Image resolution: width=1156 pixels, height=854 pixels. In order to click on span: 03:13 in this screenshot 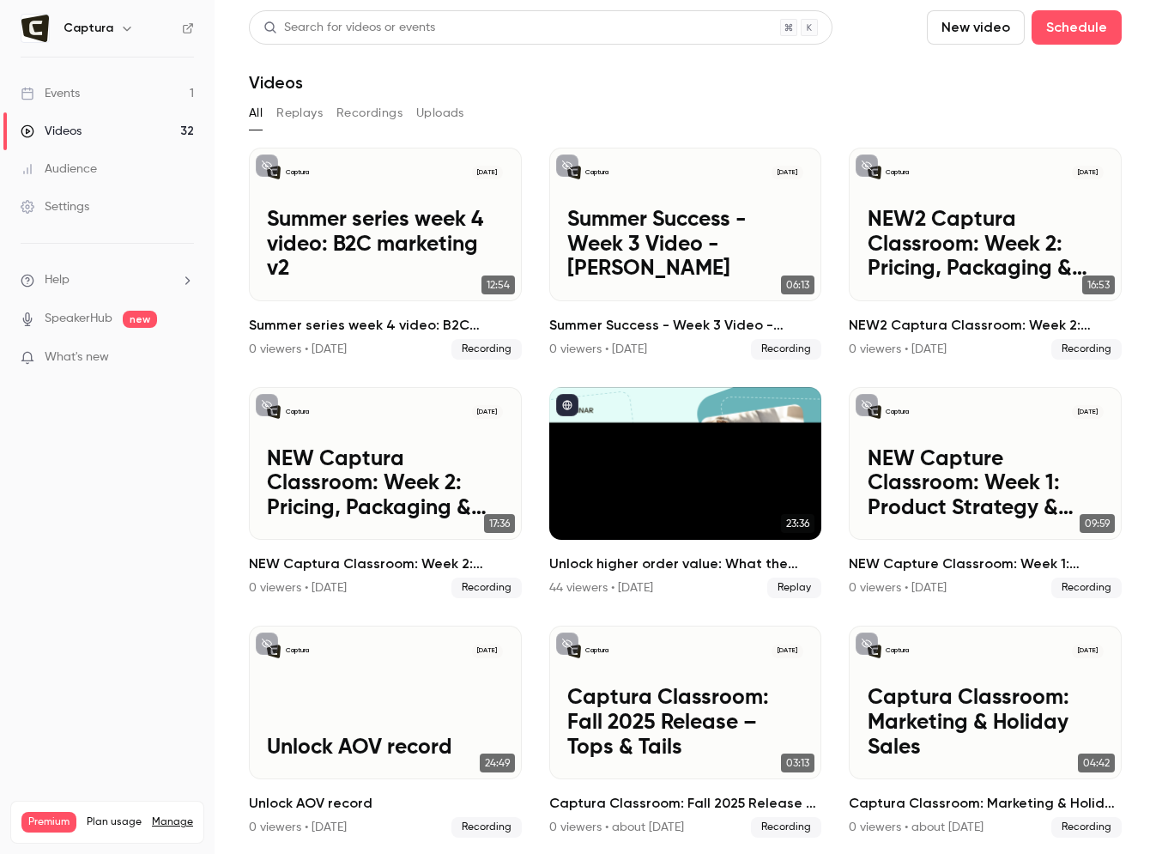, I will do `click(797, 763)`.